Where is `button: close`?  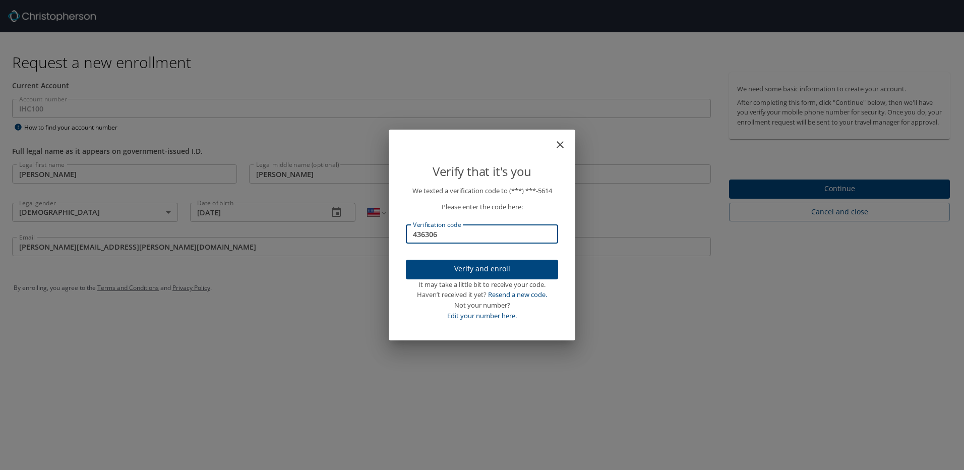 button: close is located at coordinates (565, 140).